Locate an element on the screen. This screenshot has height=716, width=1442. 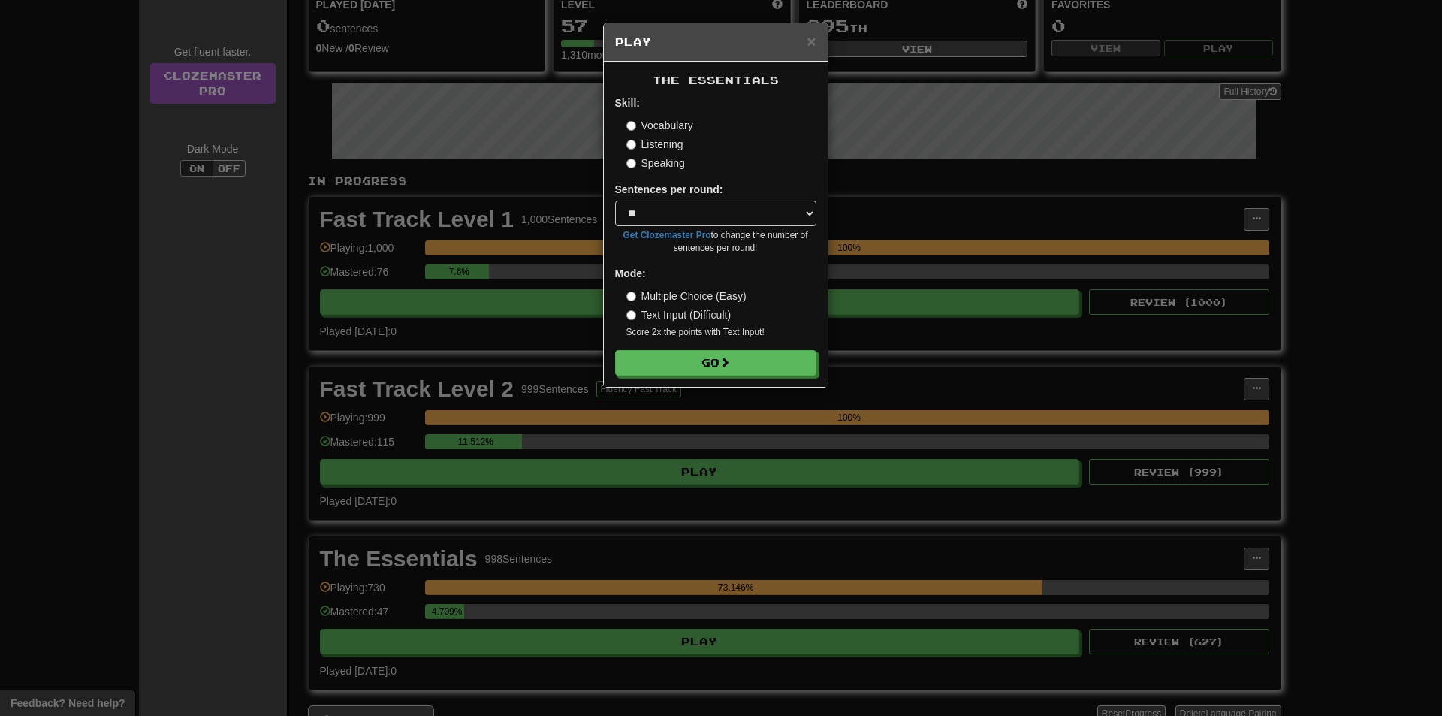
label: Multiple Choice (Easy) is located at coordinates (686, 296).